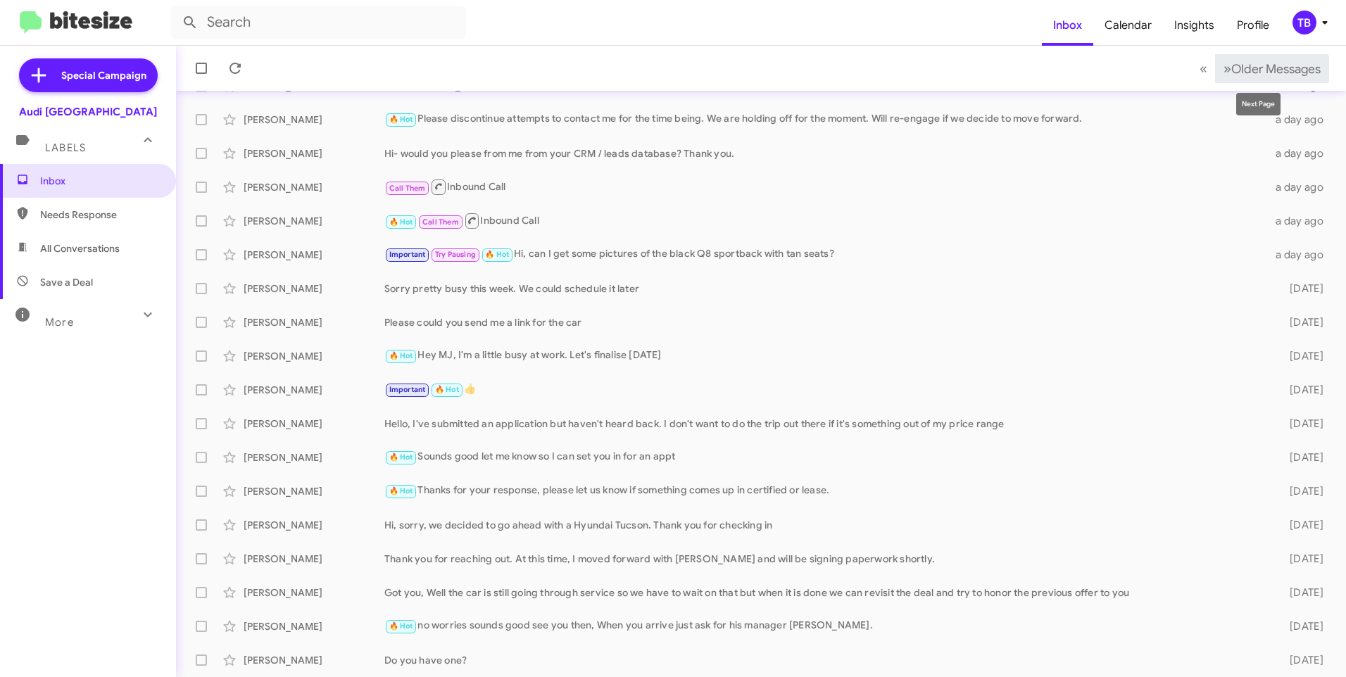 The image size is (1346, 677). What do you see at coordinates (825, 153) in the screenshot?
I see `div: Hi- would you please from me from your CRM / leads database? Thank you.` at bounding box center [825, 153].